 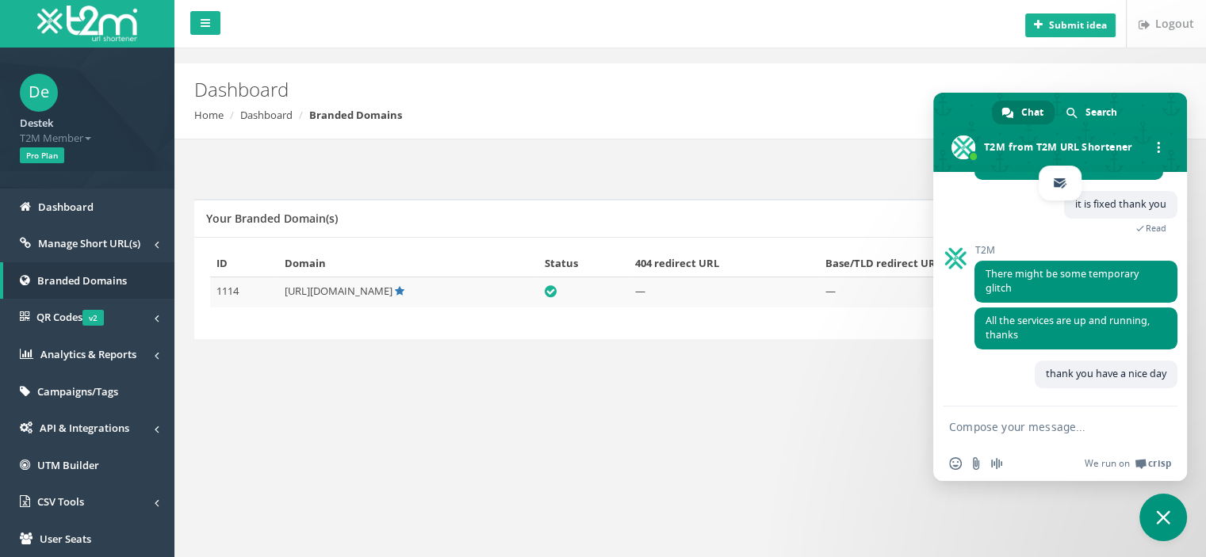 I want to click on span: Analytics & Reports, so click(x=88, y=354).